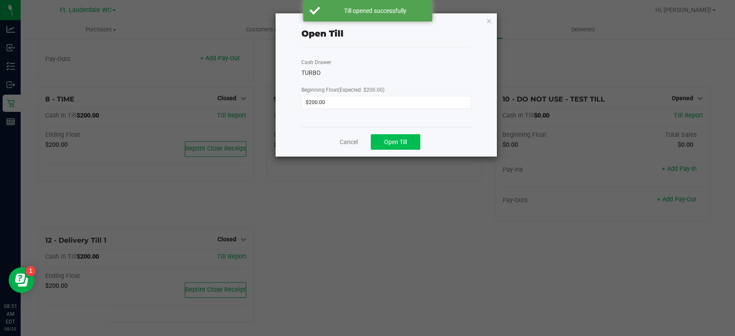 This screenshot has height=336, width=735. I want to click on div: Open Till, so click(323, 34).